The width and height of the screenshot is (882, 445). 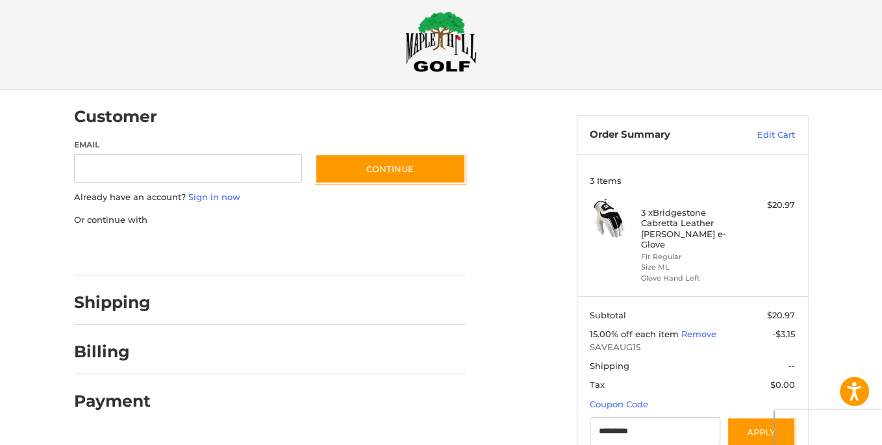 What do you see at coordinates (769, 205) in the screenshot?
I see `div: $20.97` at bounding box center [769, 205].